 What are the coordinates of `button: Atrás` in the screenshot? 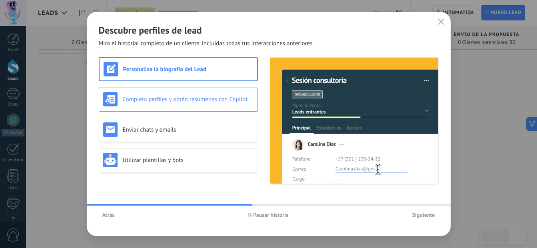 It's located at (108, 215).